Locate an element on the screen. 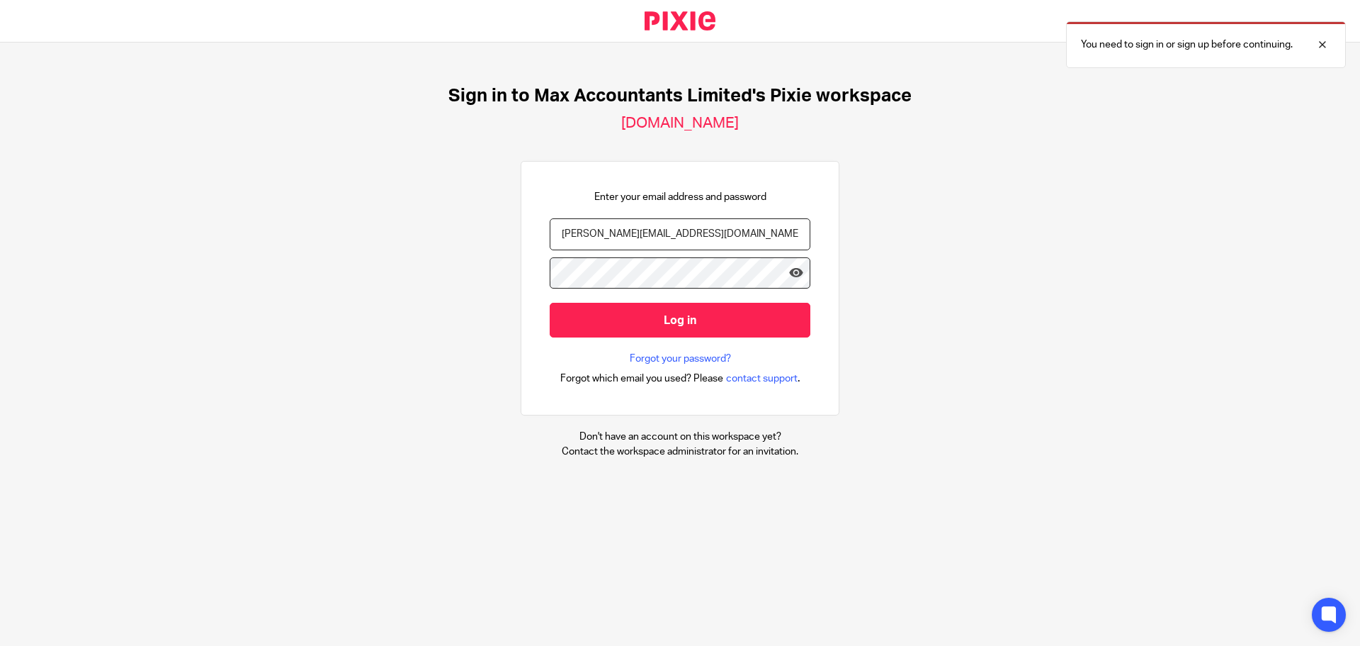 The image size is (1360, 646). input: Log in is located at coordinates (680, 320).